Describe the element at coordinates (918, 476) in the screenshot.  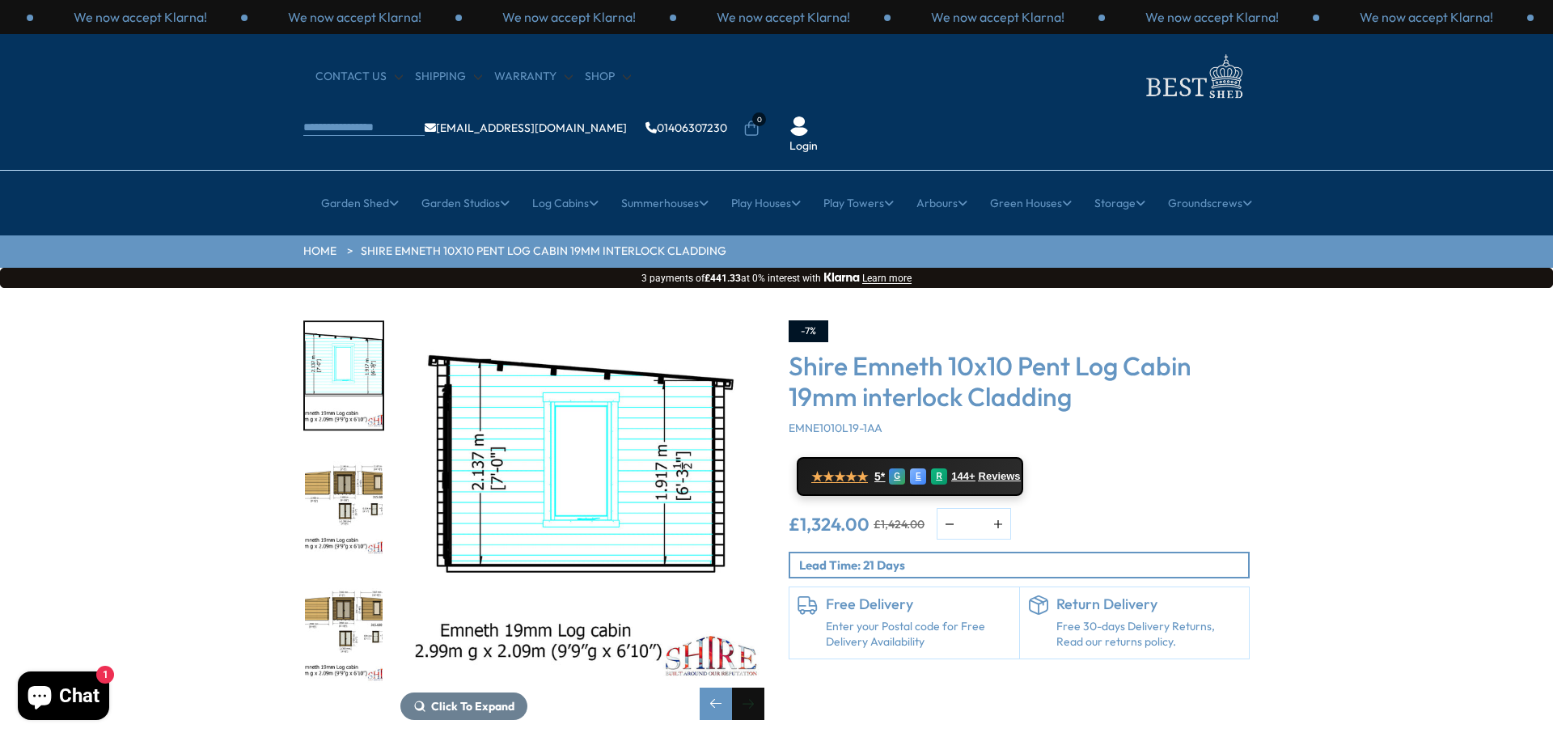
I see `div: E` at that location.